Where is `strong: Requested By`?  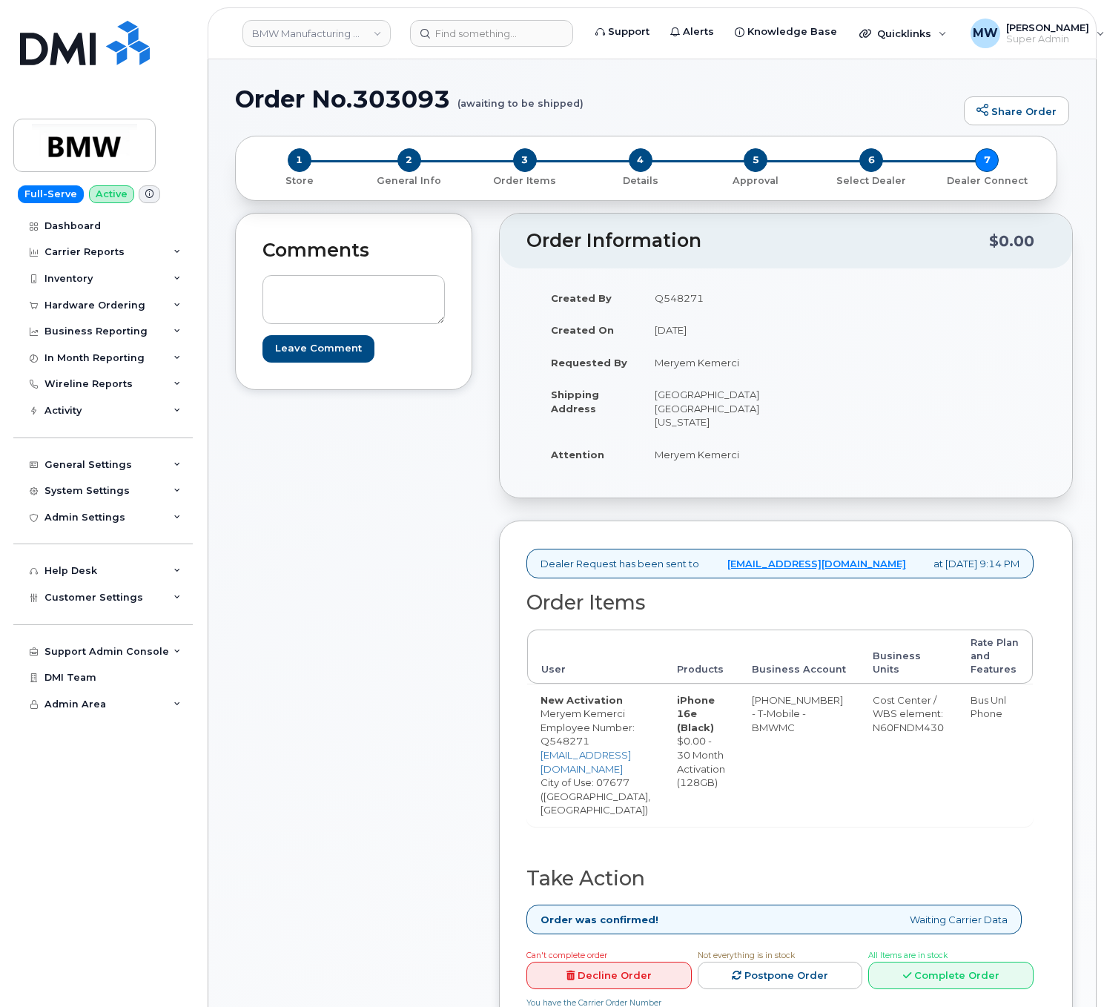 strong: Requested By is located at coordinates (589, 363).